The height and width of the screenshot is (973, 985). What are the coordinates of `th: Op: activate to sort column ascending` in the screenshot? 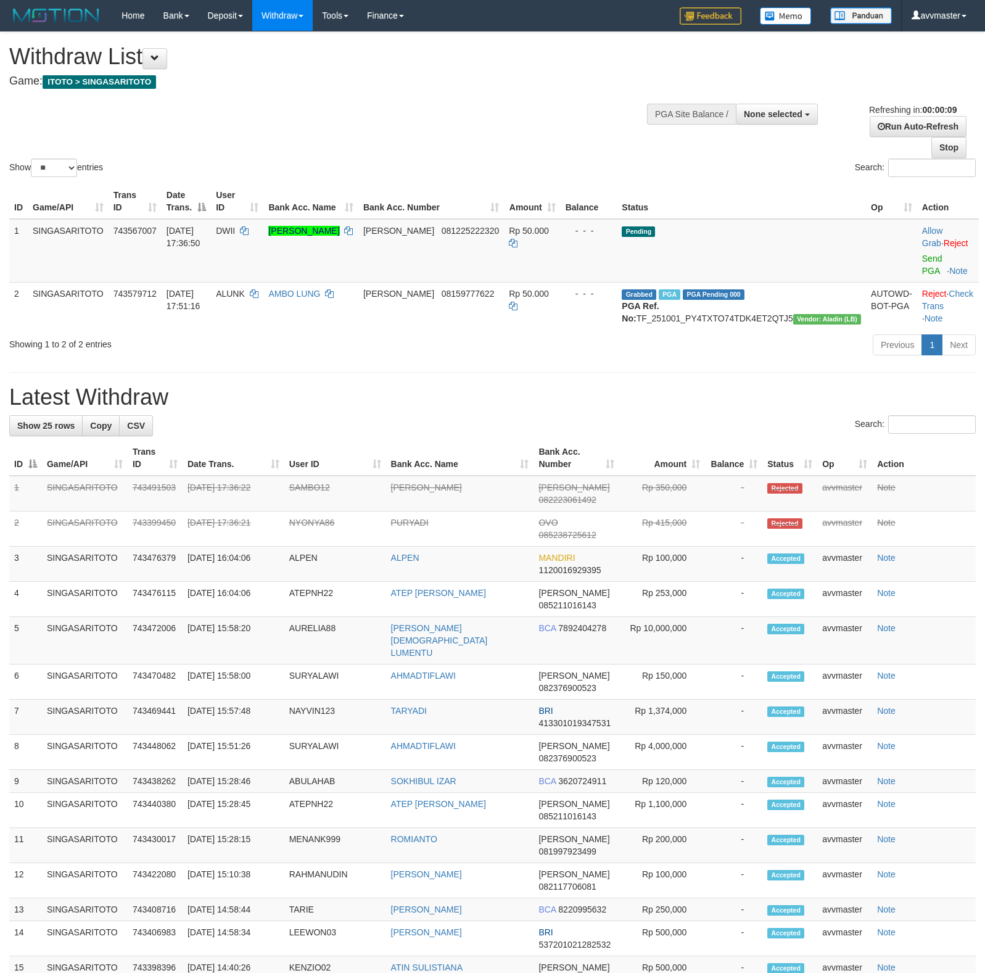 It's located at (844, 458).